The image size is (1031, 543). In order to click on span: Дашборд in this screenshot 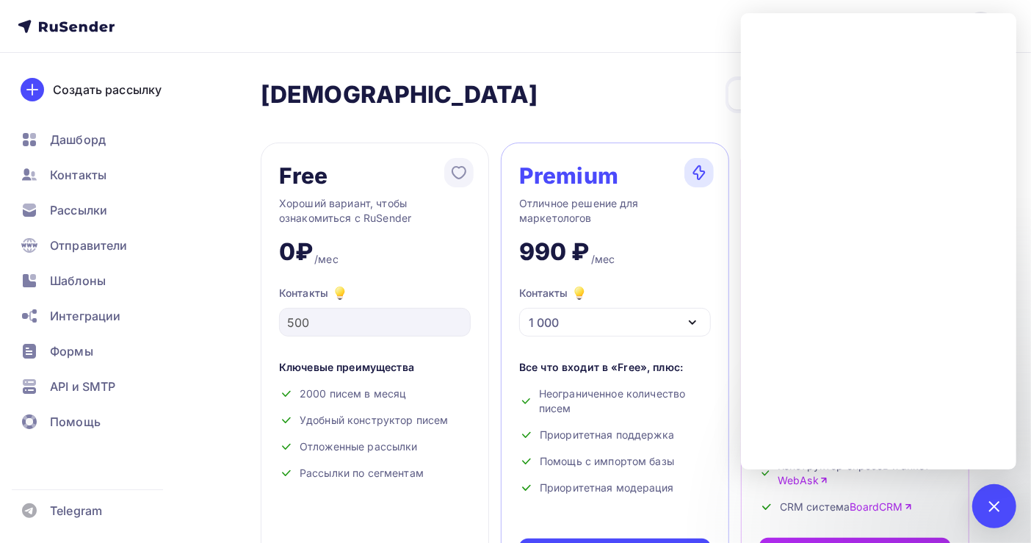, I will do `click(78, 140)`.